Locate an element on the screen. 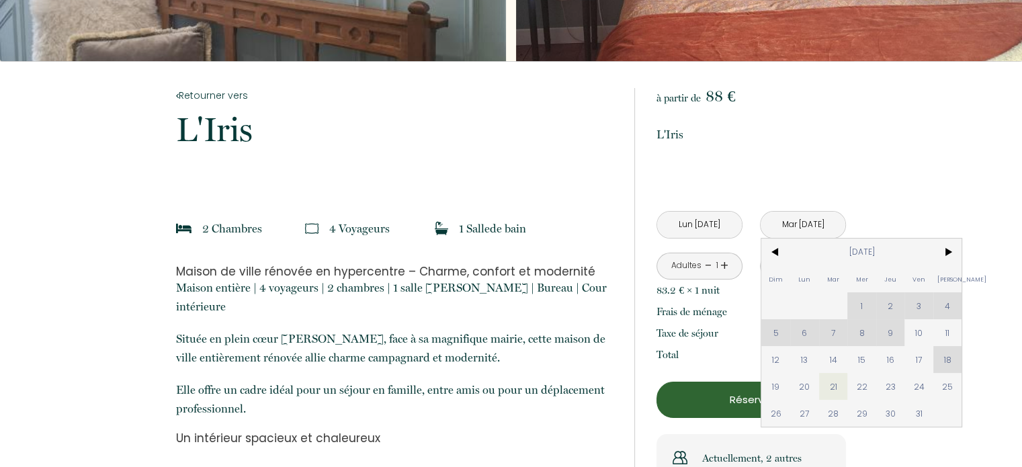 Image resolution: width=1022 pixels, height=467 pixels. div: Adultes is located at coordinates (686, 265).